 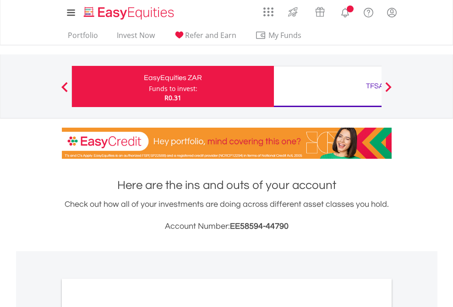 I want to click on span: EE58594-44790, so click(x=259, y=226).